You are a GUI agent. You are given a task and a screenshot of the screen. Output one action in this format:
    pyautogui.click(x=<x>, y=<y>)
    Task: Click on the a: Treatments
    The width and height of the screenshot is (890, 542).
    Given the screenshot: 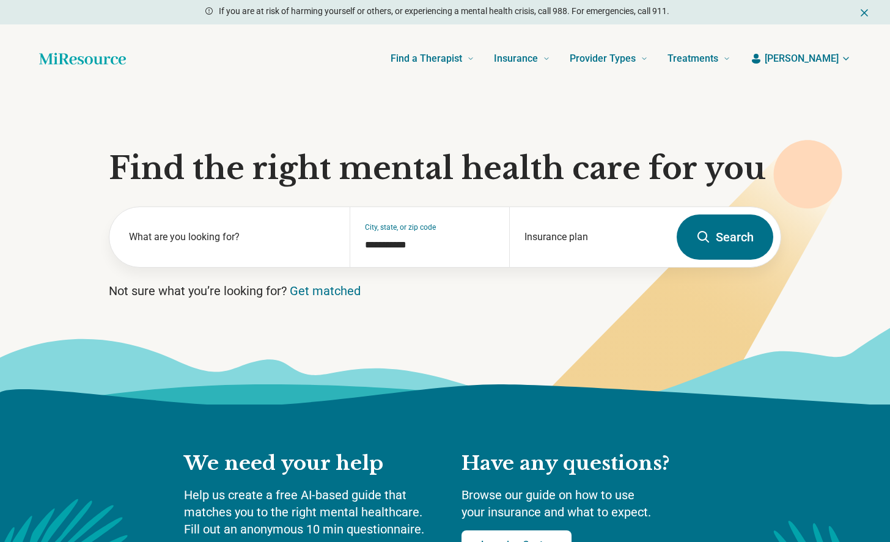 What is the action you would take?
    pyautogui.click(x=698, y=59)
    